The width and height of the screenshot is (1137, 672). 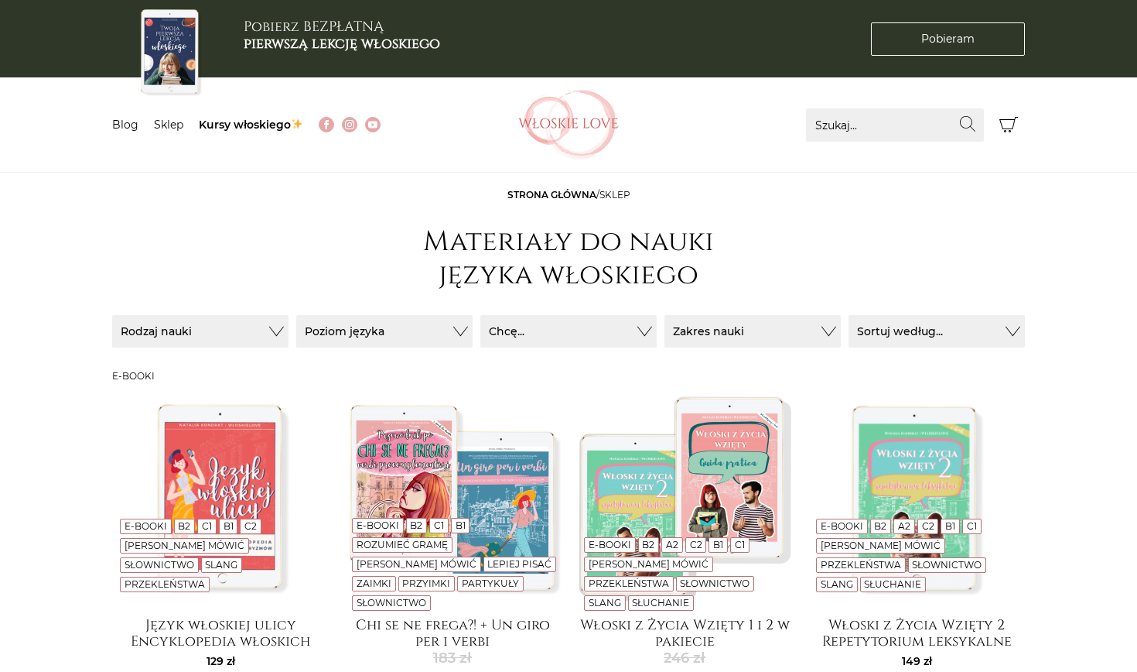 What do you see at coordinates (615, 194) in the screenshot?
I see `span: sklep` at bounding box center [615, 194].